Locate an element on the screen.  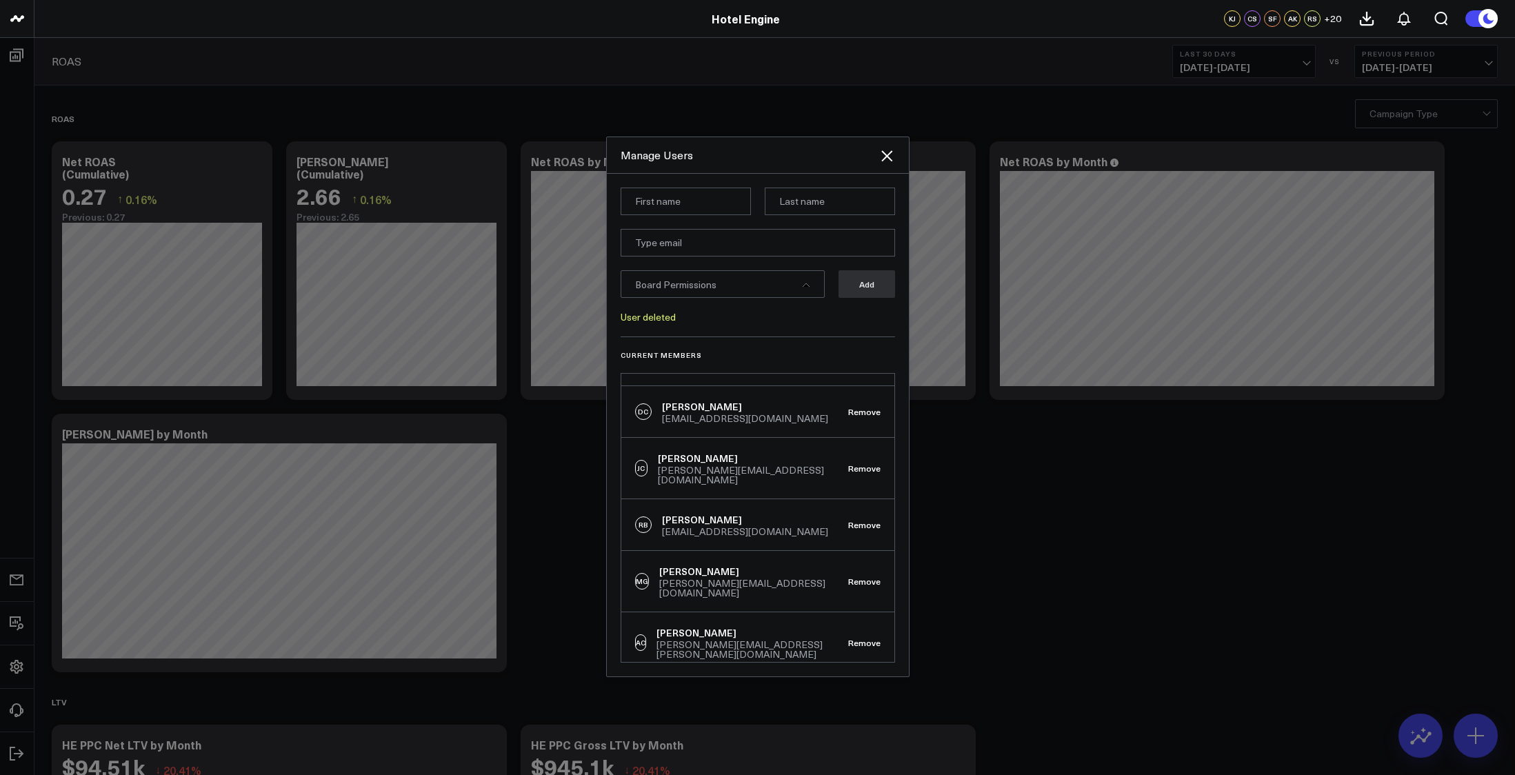
input: Type email is located at coordinates (758, 243).